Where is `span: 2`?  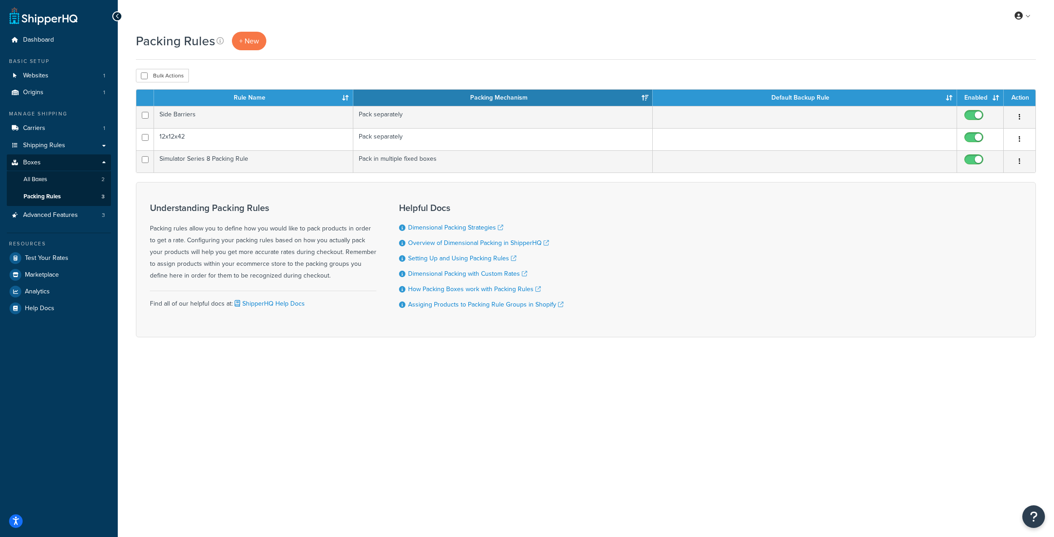
span: 2 is located at coordinates (103, 179).